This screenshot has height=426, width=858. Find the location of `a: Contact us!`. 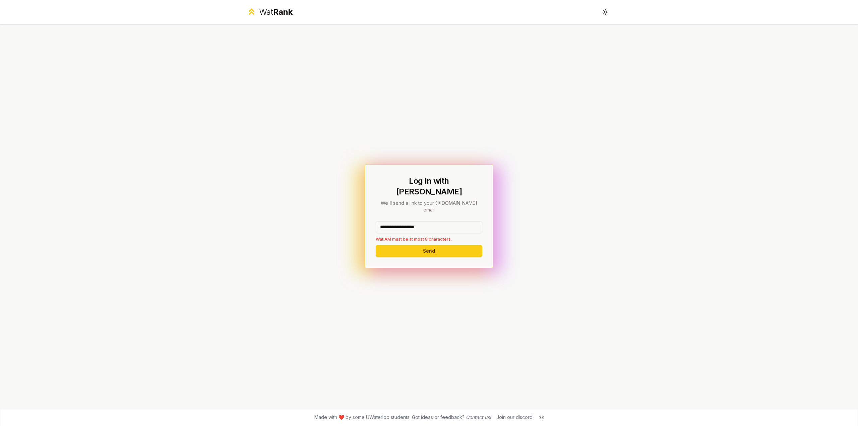

a: Contact us! is located at coordinates (478, 417).